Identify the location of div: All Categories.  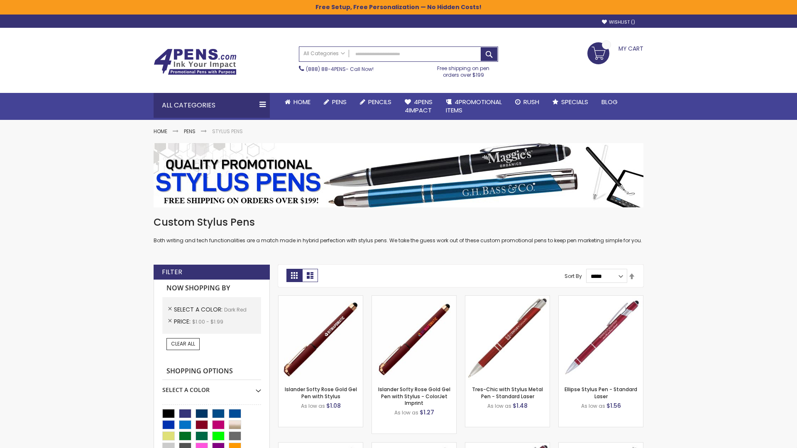
(212, 105).